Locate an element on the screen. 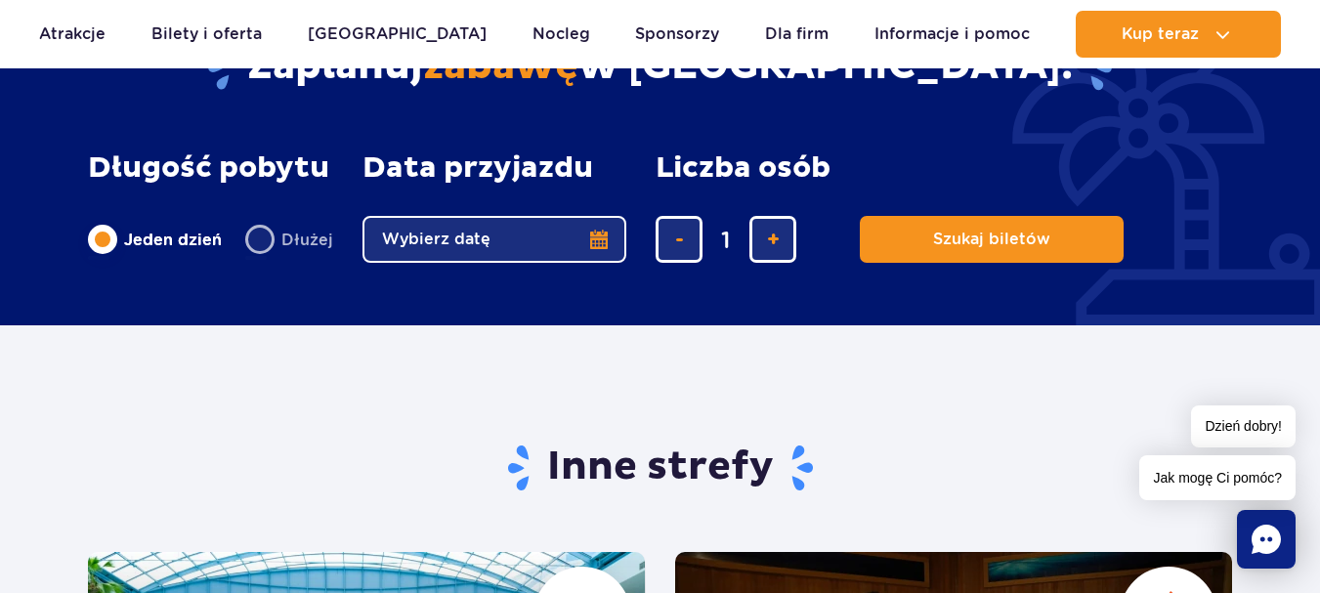 The height and width of the screenshot is (593, 1320). label: Jeden dzień is located at coordinates (154, 239).